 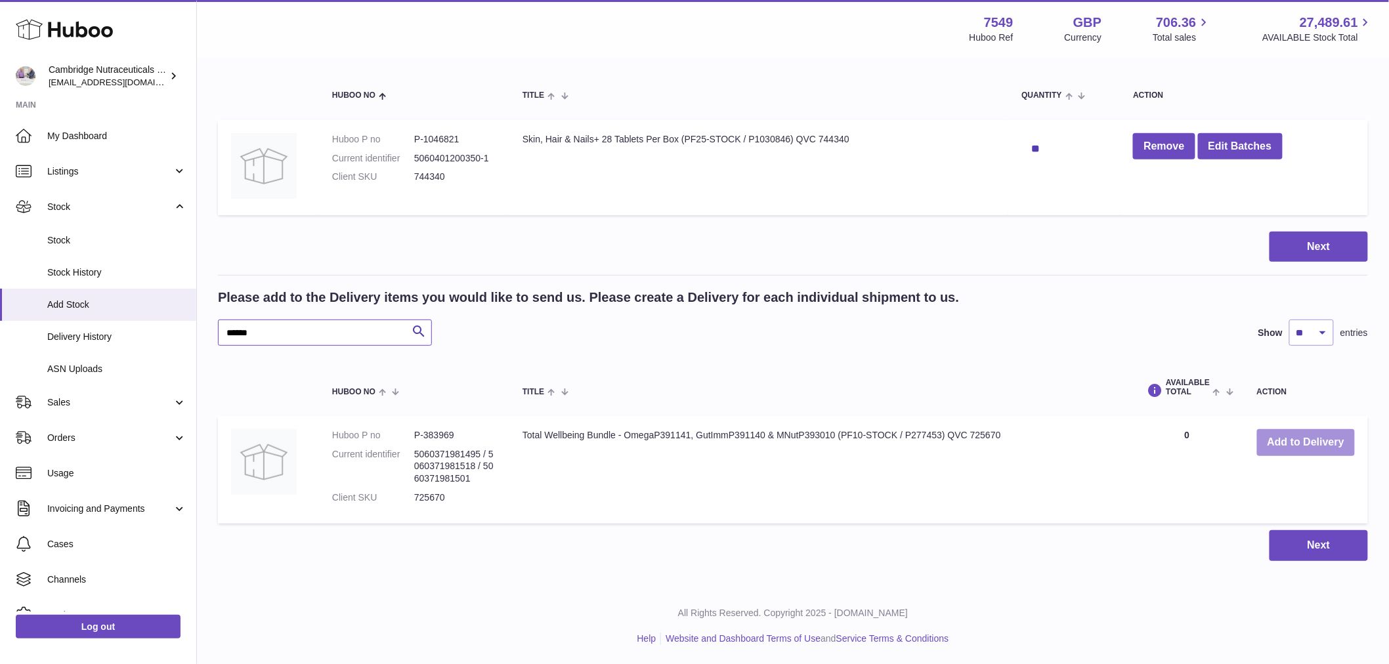 I want to click on button: Edit Batches, so click(x=1240, y=146).